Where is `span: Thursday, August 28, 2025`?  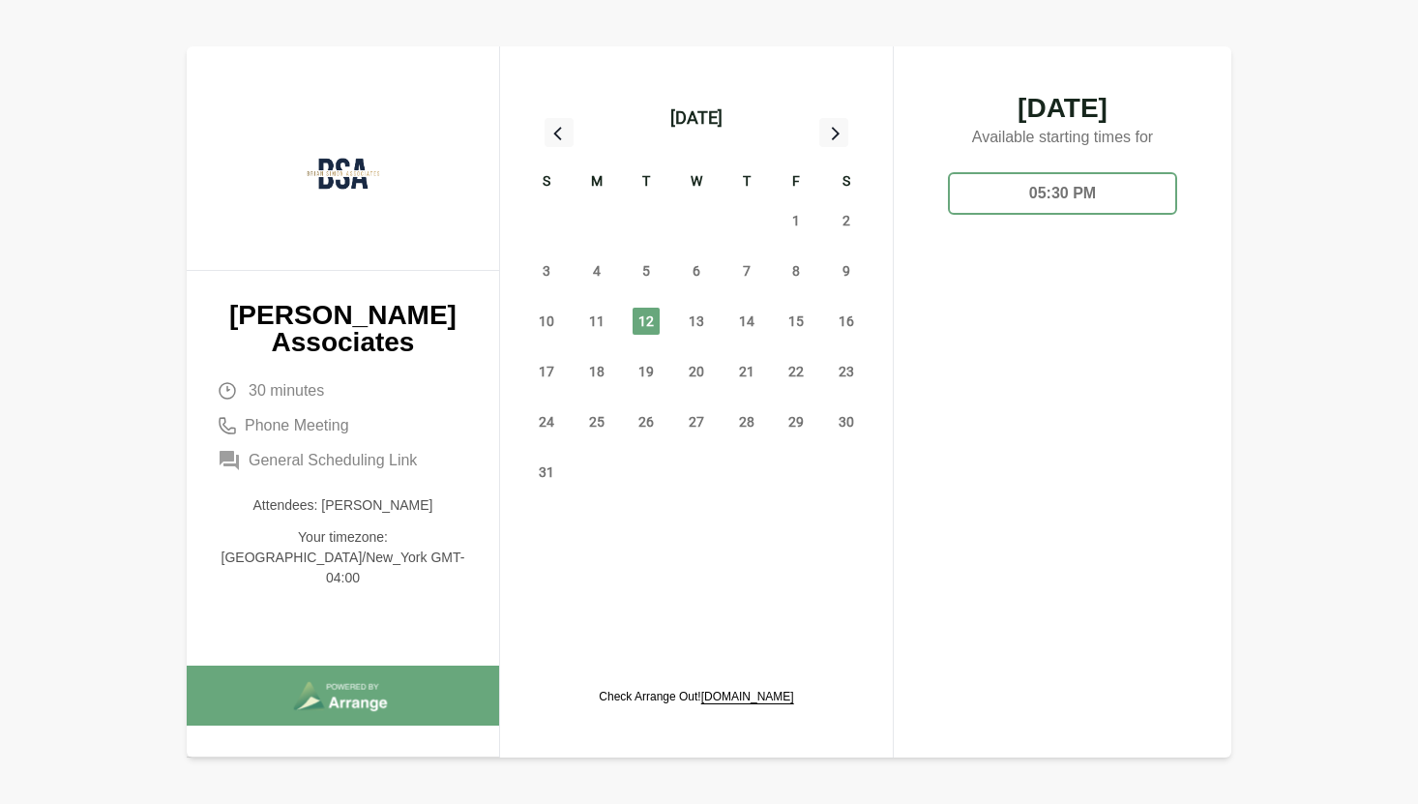 span: Thursday, August 28, 2025 is located at coordinates (747, 422).